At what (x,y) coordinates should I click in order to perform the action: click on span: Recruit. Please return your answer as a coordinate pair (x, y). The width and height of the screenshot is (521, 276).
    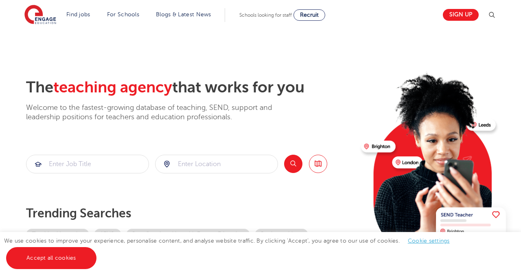
    Looking at the image, I should click on (309, 15).